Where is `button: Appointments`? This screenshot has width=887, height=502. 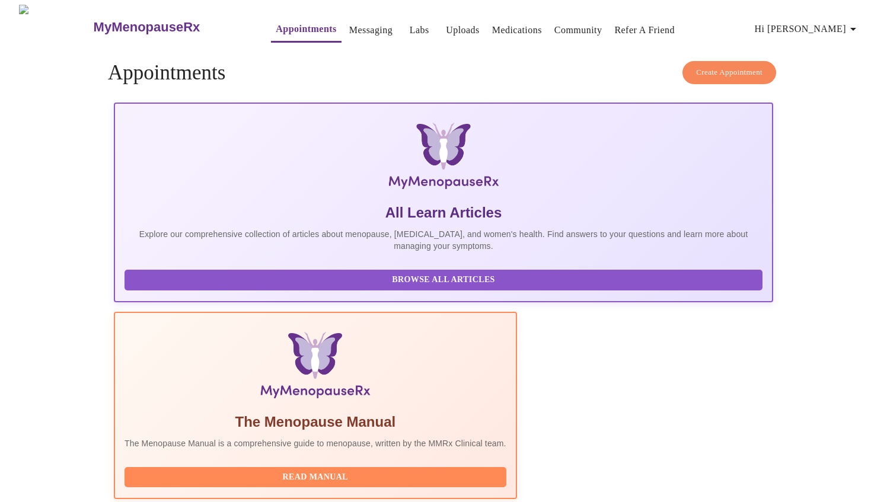 button: Appointments is located at coordinates (306, 30).